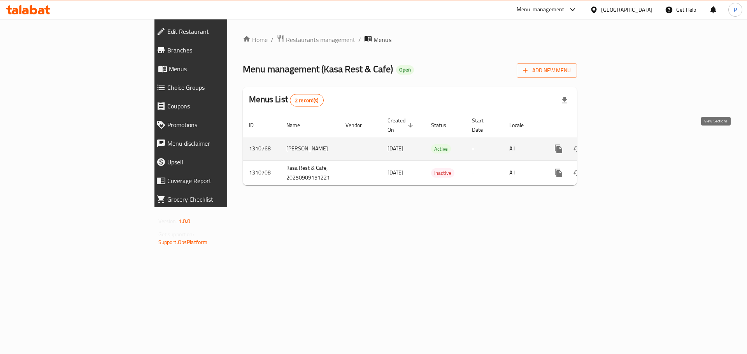 This screenshot has width=747, height=354. I want to click on button: Add New Menu, so click(547, 70).